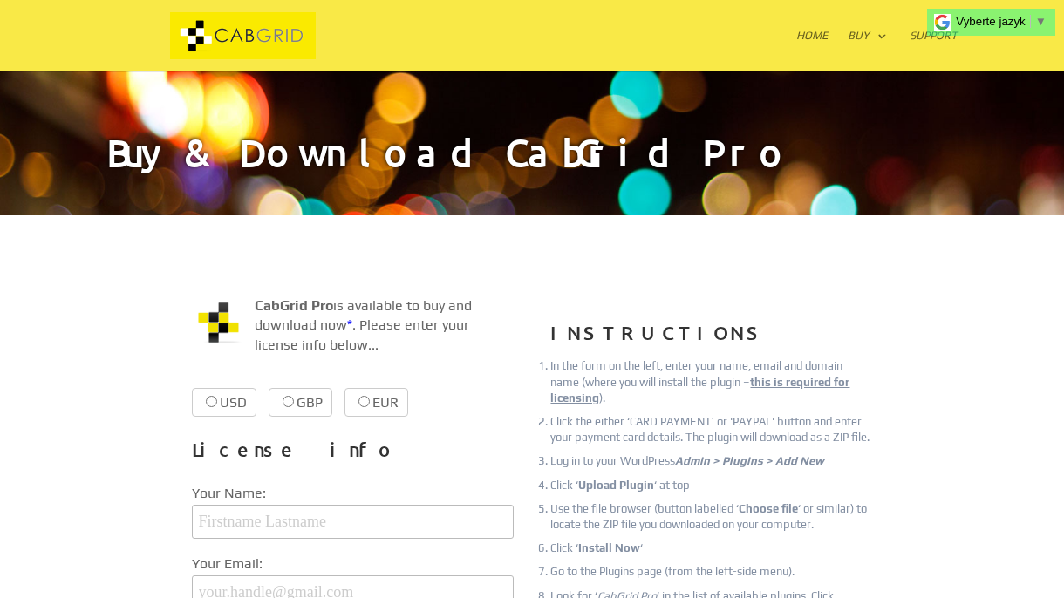 The image size is (1064, 598). What do you see at coordinates (711, 337) in the screenshot?
I see `h3: INSTRUCTIONS` at bounding box center [711, 337].